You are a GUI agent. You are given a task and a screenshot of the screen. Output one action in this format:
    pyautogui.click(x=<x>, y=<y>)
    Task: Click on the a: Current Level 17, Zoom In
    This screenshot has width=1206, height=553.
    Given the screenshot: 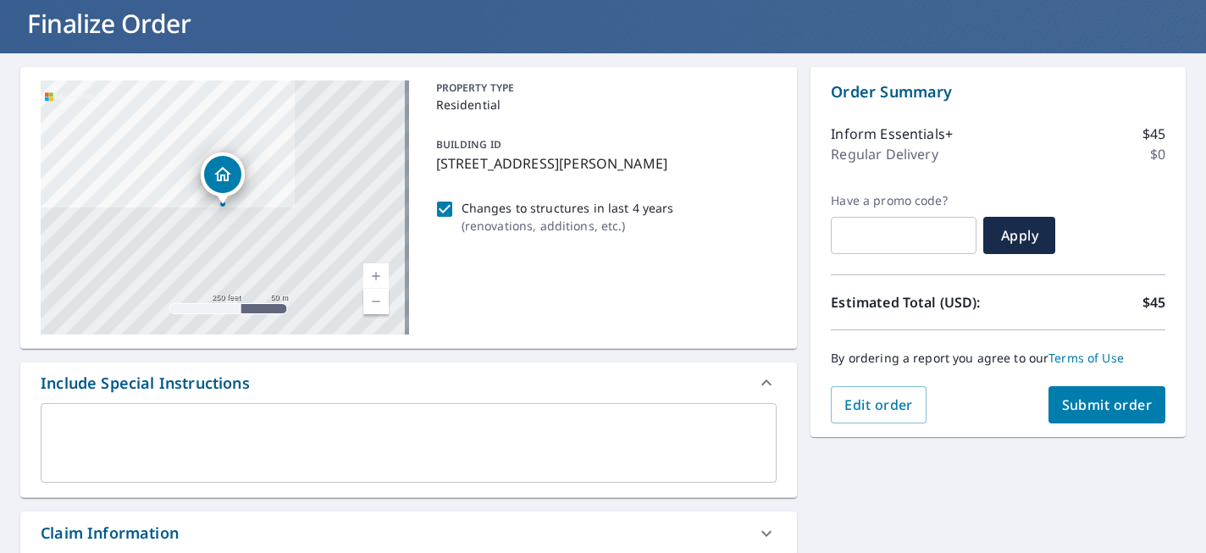 What is the action you would take?
    pyautogui.click(x=376, y=276)
    